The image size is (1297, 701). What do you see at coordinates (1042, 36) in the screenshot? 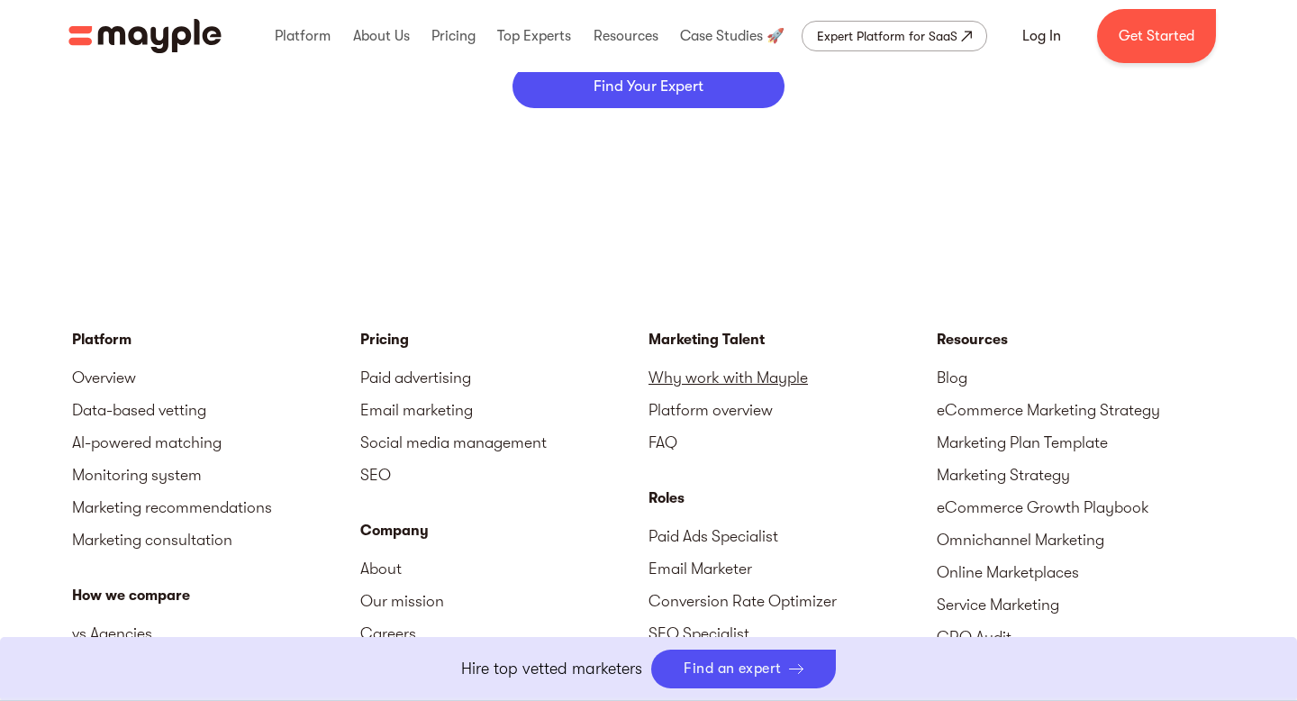
I see `a: Log In` at bounding box center [1042, 36].